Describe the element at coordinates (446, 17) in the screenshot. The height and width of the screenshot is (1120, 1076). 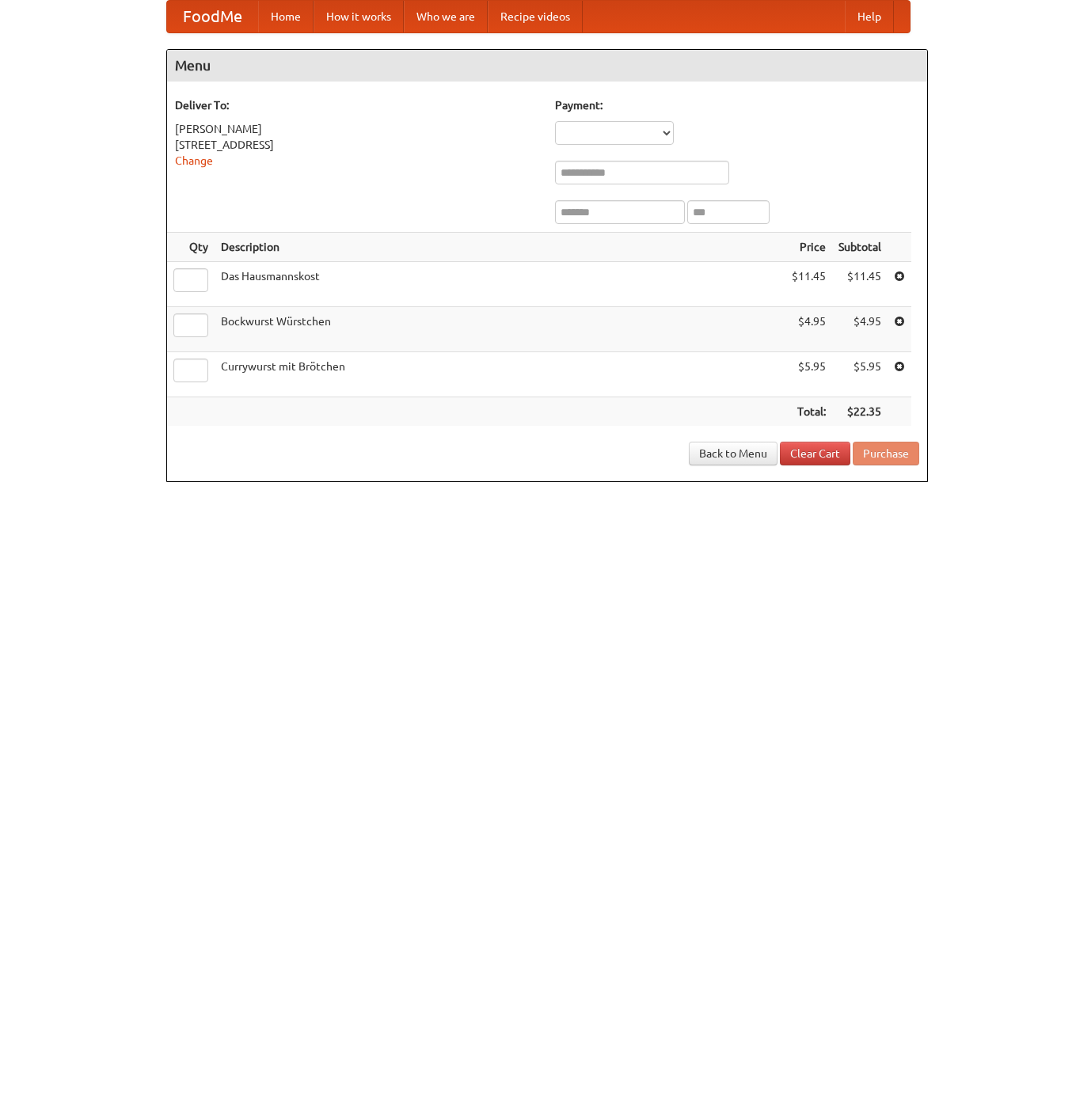
I see `a: Who we are` at that location.